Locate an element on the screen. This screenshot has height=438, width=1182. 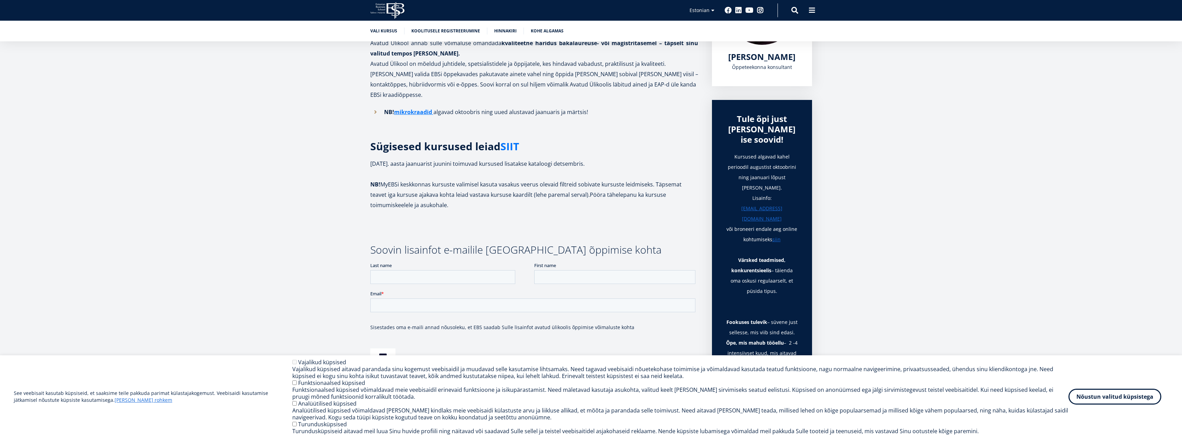
strong: Värsked teadmised, konkurentsieelis is located at coordinates (758, 265).